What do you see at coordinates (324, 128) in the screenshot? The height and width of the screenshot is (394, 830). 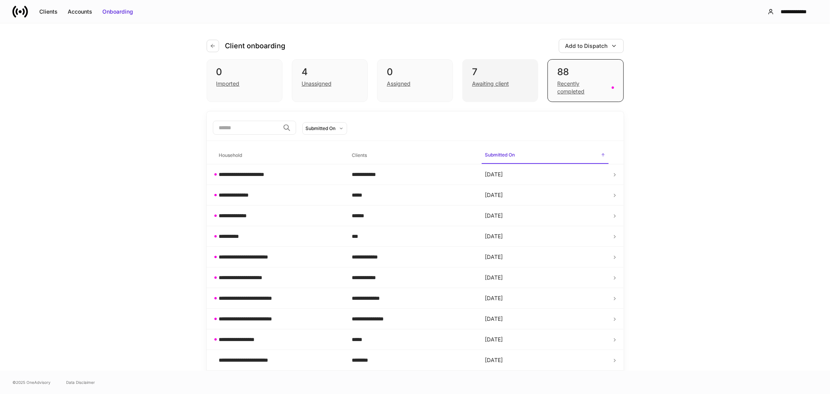 I see `button: Submitted On` at bounding box center [324, 128].